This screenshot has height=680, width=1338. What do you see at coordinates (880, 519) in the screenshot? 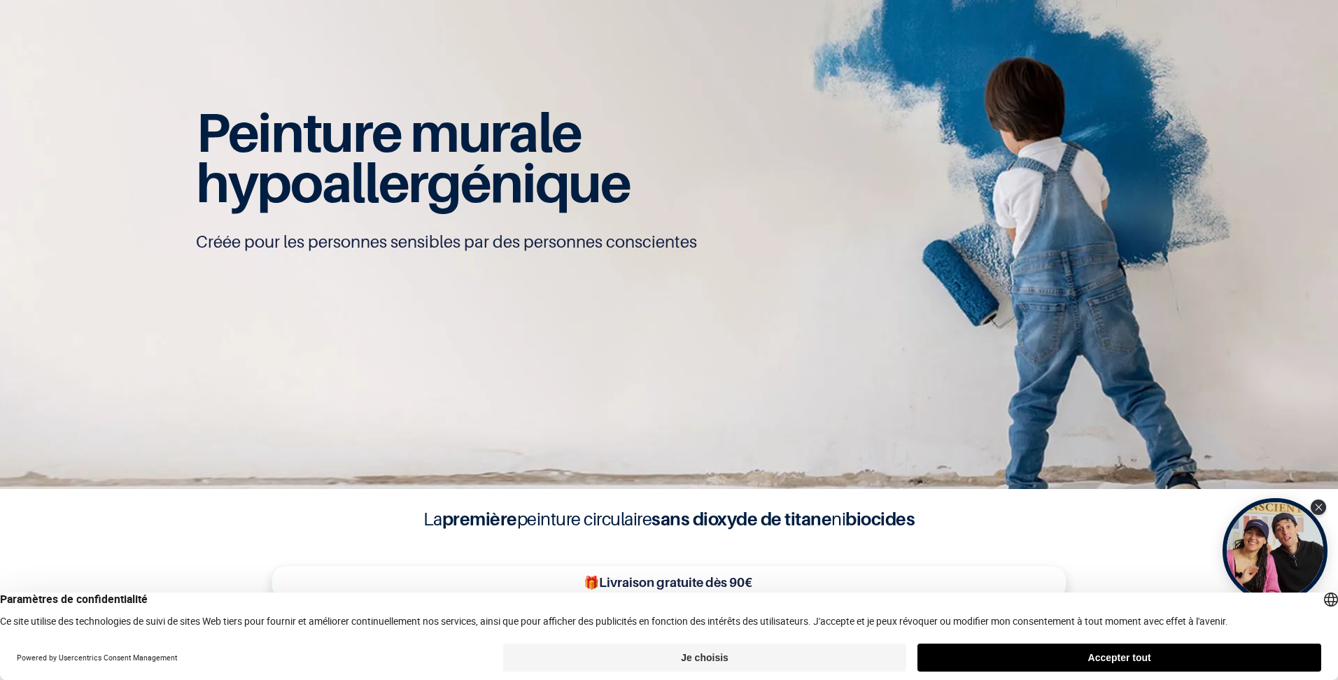
I see `b: biocides` at bounding box center [880, 519].